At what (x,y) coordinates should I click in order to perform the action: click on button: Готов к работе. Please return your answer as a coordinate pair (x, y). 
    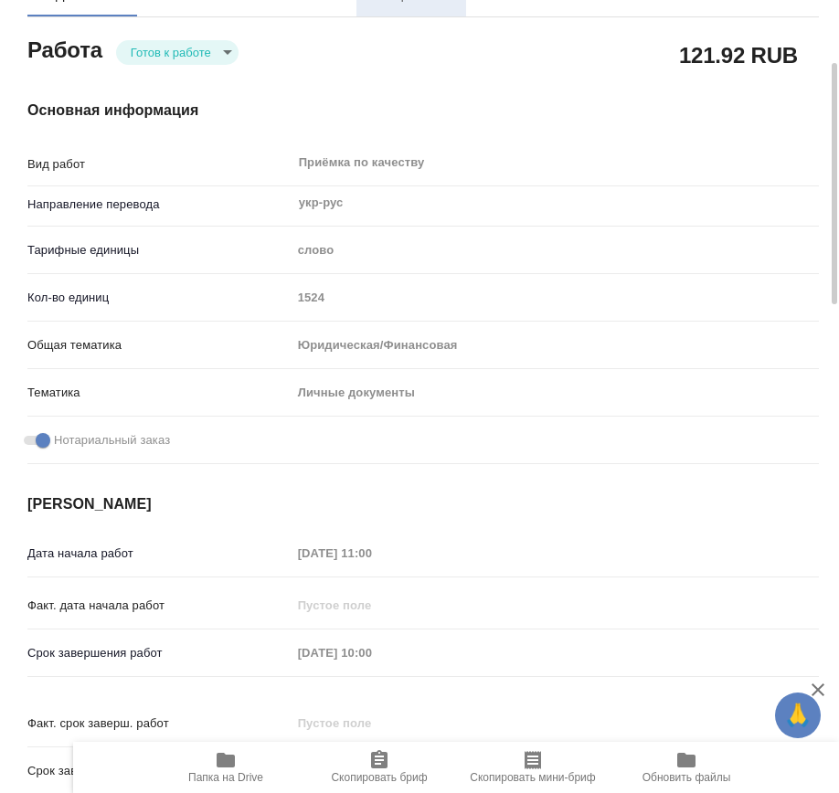
    Looking at the image, I should click on (171, 52).